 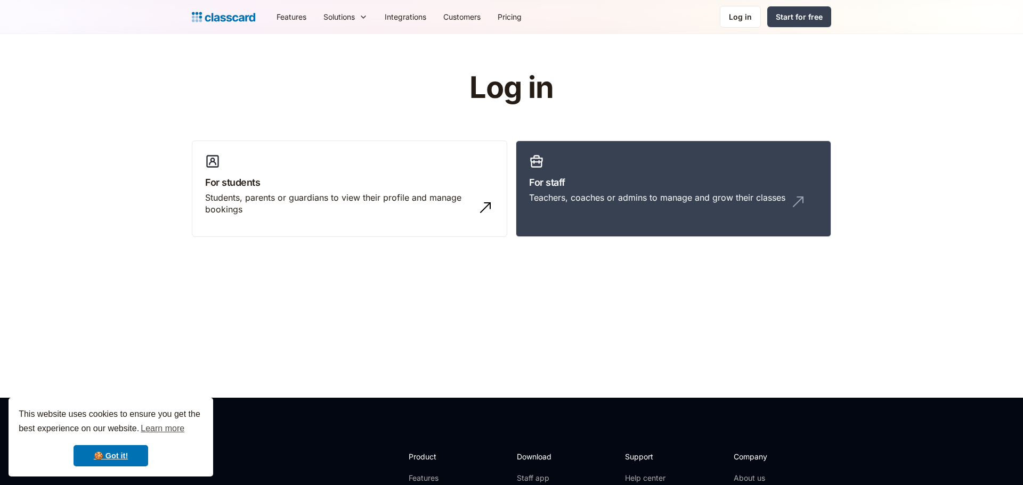 I want to click on a: dismiss cookie message, so click(x=111, y=456).